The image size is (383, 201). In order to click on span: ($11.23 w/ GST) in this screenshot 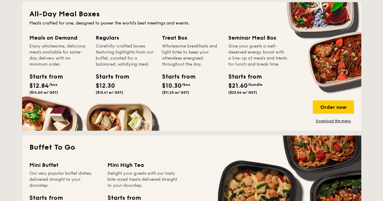, I will do `click(176, 93)`.